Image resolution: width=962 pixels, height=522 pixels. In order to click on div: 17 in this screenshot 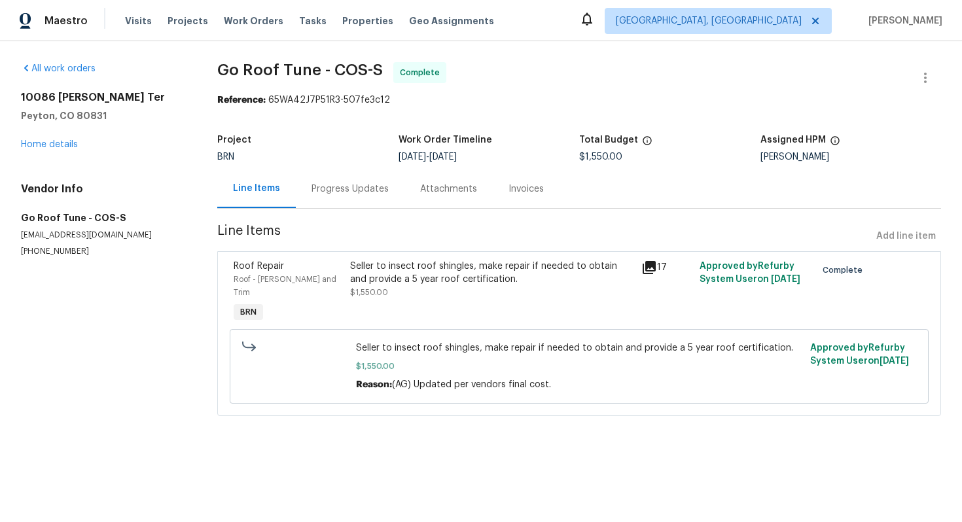, I will do `click(666, 268)`.